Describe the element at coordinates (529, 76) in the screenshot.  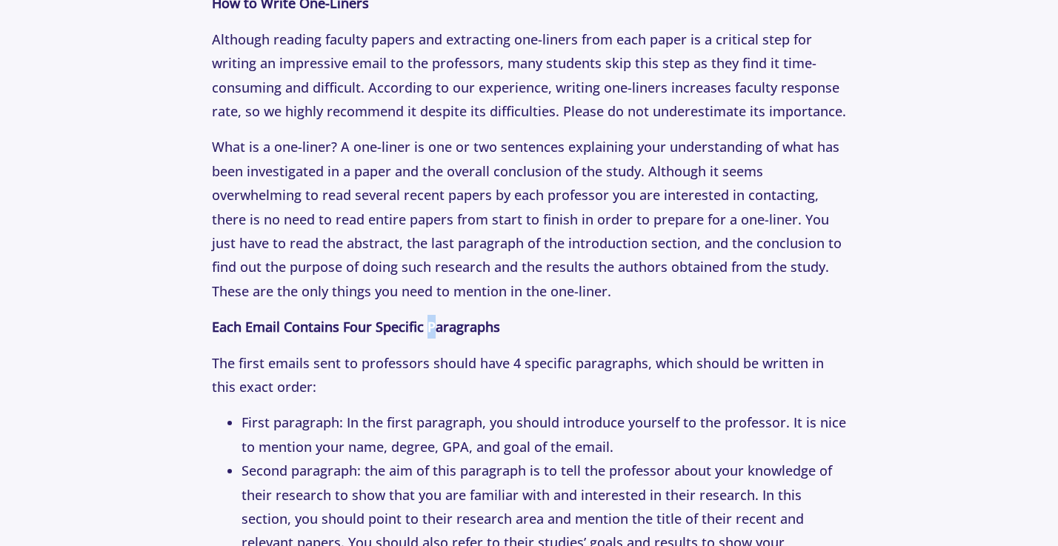
I see `p: Although reading faculty papers and extracting one-liners from each paper is a critical step for ...` at that location.